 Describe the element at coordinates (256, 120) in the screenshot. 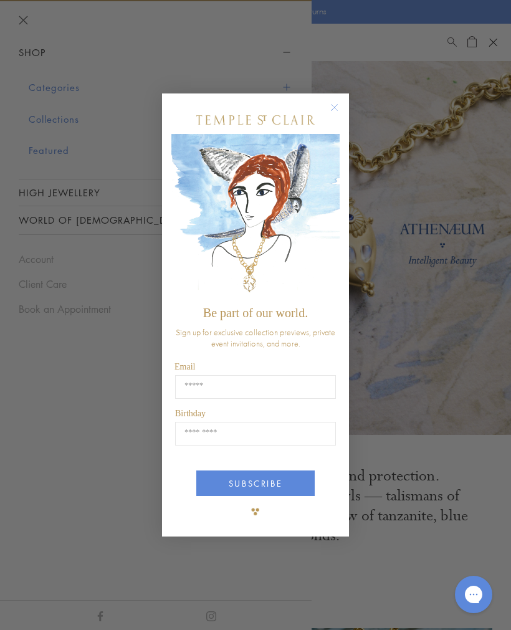

I see `img: Temple St. Clair` at that location.